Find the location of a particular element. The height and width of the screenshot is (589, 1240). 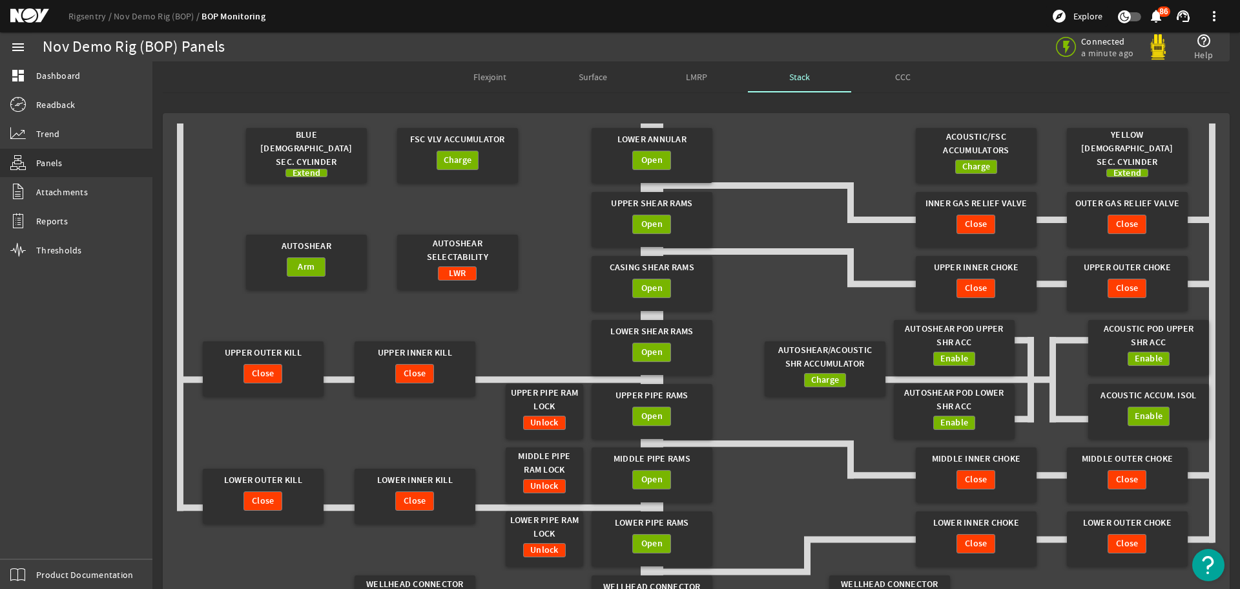

span: Arm is located at coordinates (306, 267).